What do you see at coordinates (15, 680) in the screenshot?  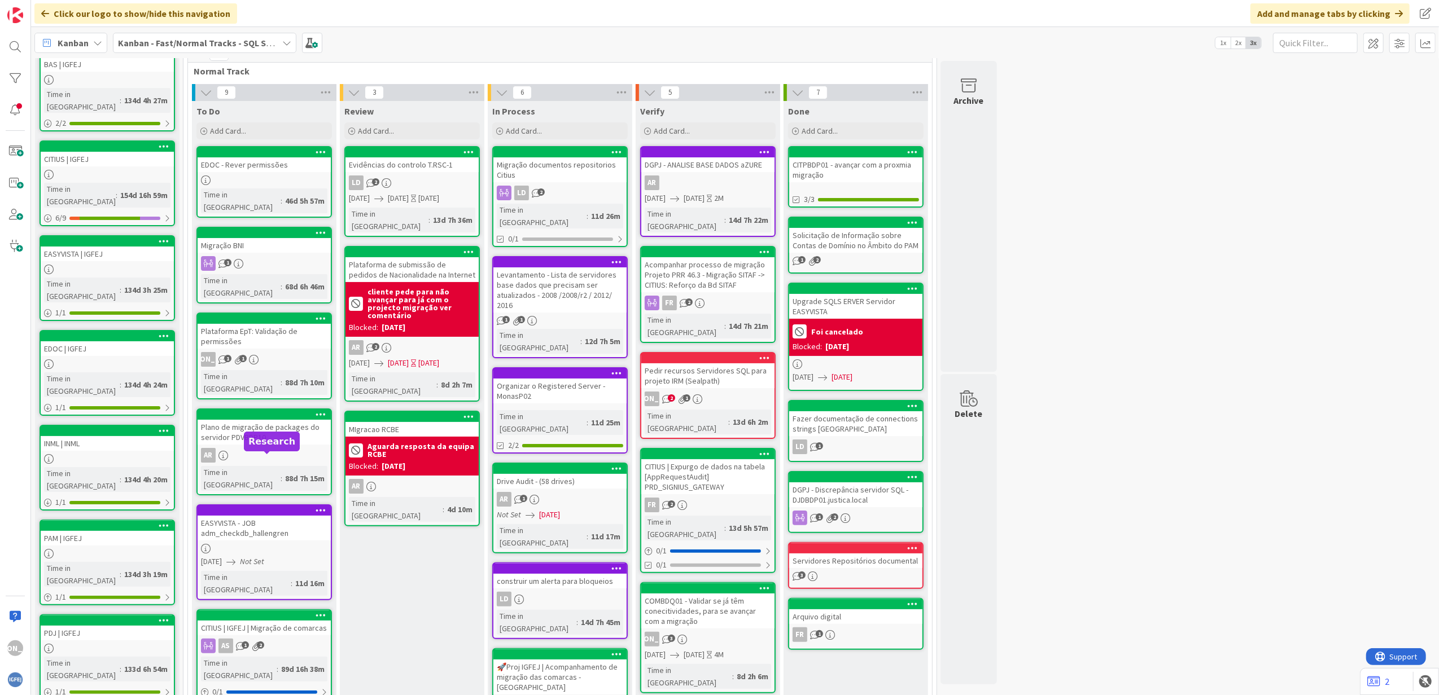 I see `img: avatar` at bounding box center [15, 680].